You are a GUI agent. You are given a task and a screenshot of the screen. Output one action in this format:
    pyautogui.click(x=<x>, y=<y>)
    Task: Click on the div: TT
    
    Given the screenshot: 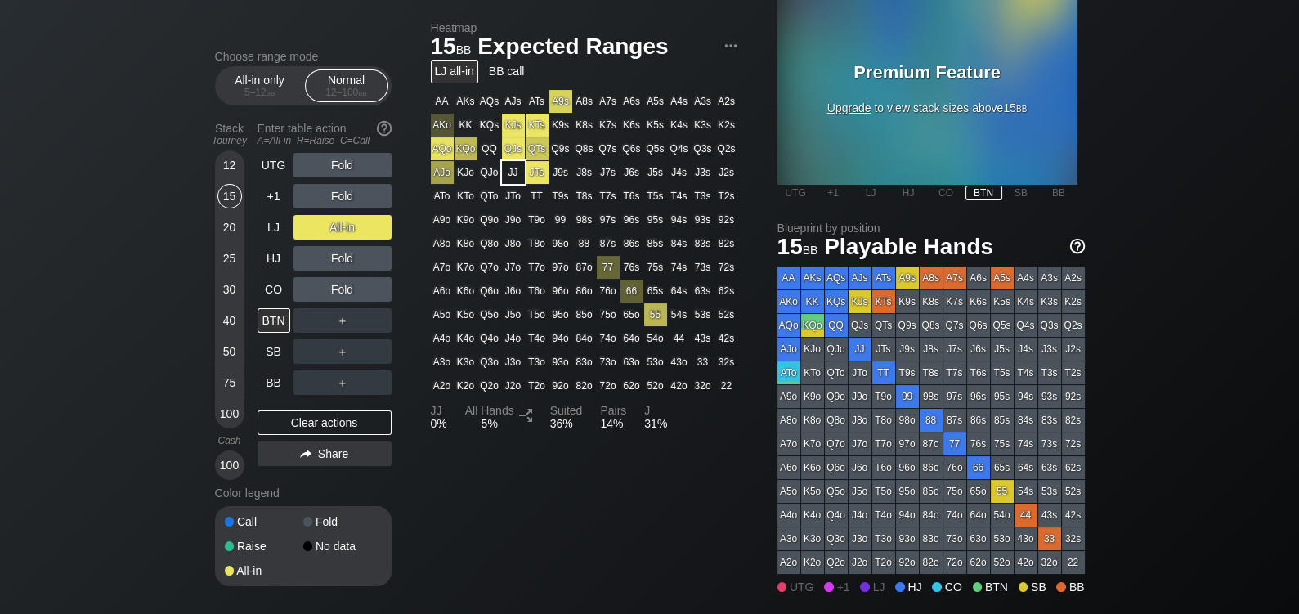 What is the action you would take?
    pyautogui.click(x=537, y=196)
    